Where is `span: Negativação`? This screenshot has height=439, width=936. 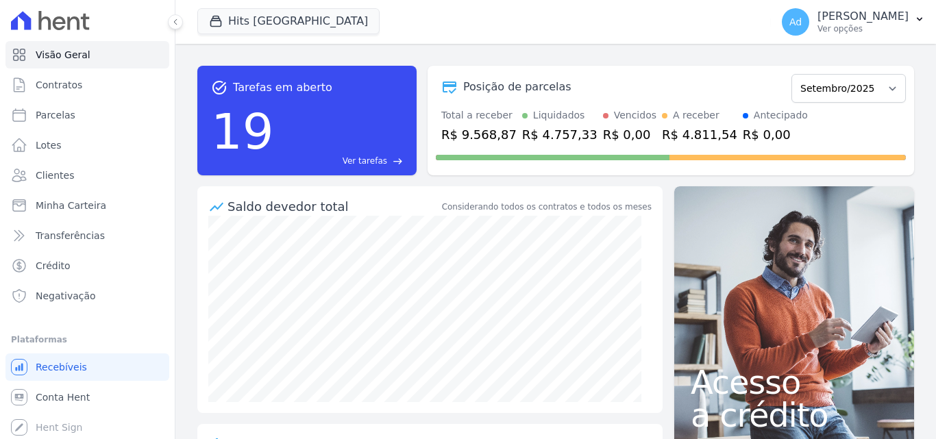
span: Negativação is located at coordinates (66, 296).